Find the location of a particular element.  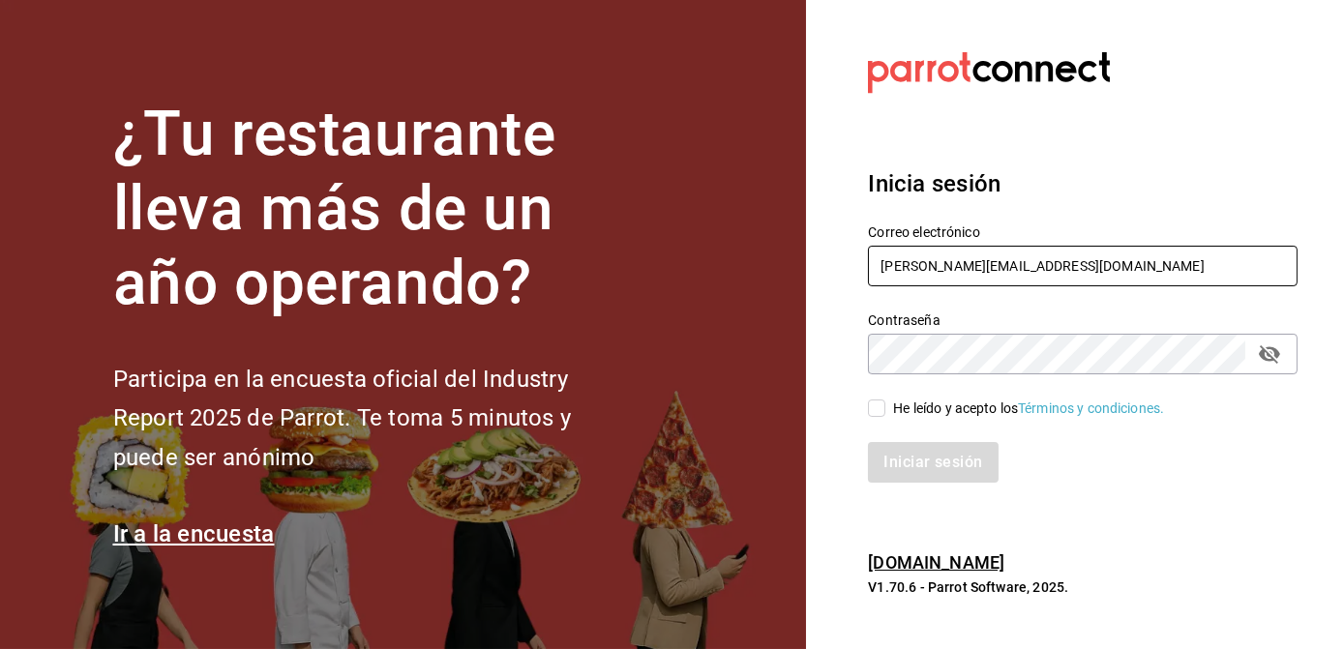

p: V1.70.6 - Parrot Software, 2025. is located at coordinates (1083, 588).